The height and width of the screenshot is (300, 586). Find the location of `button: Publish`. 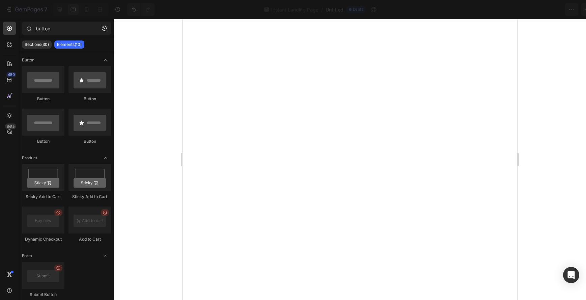

button: Publish is located at coordinates (555, 9).